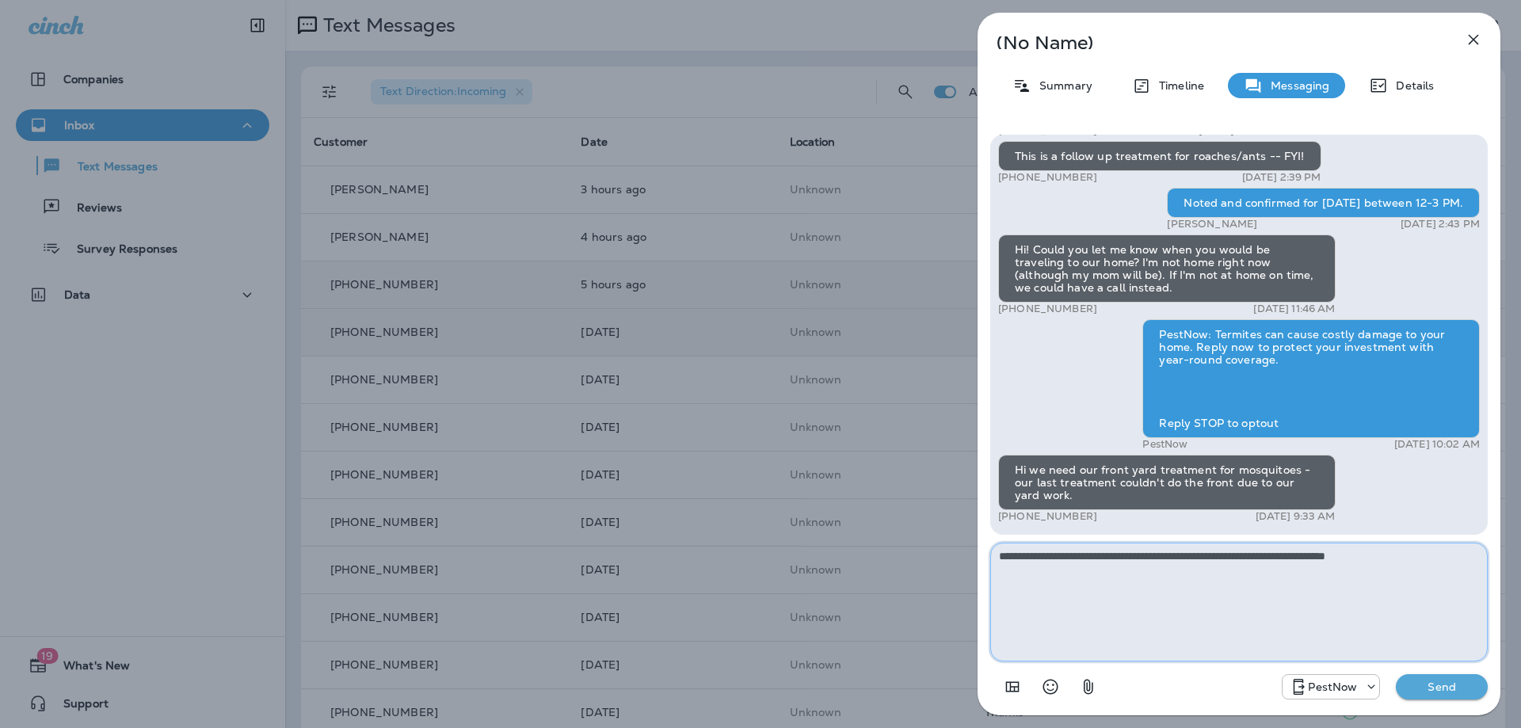 The height and width of the screenshot is (728, 1521). I want to click on button: Select an emoji, so click(1051, 687).